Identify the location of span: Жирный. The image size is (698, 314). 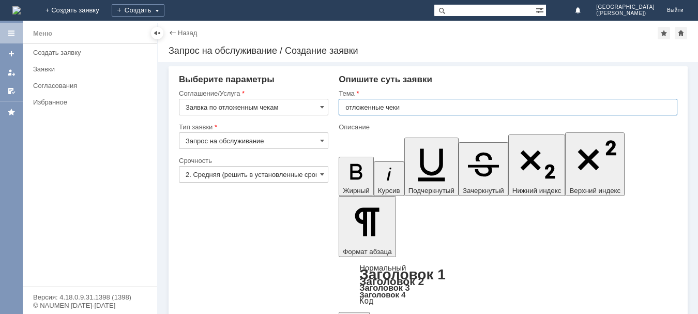
(356, 190).